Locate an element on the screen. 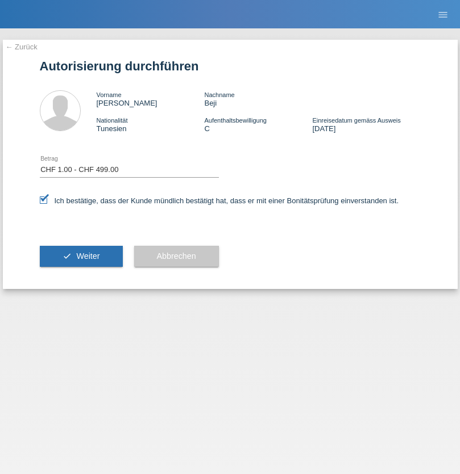  span: Vorname is located at coordinates (109, 95).